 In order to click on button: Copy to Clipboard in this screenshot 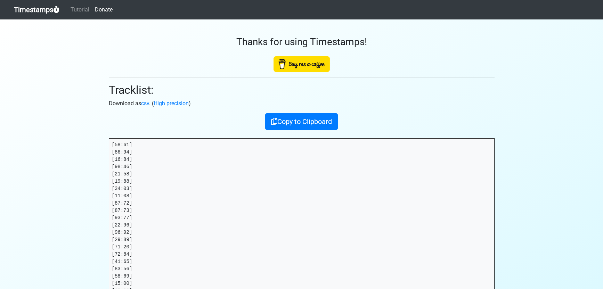, I will do `click(301, 122)`.